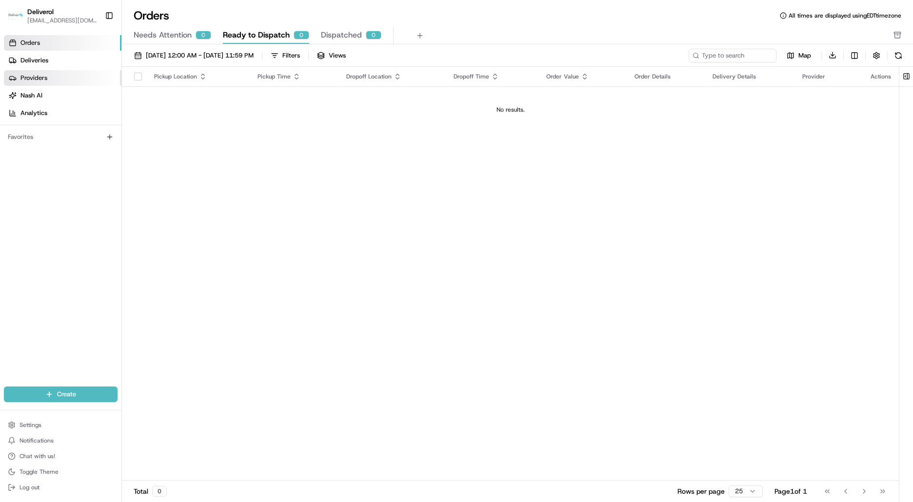 The height and width of the screenshot is (502, 913). I want to click on a: Deliveries, so click(62, 60).